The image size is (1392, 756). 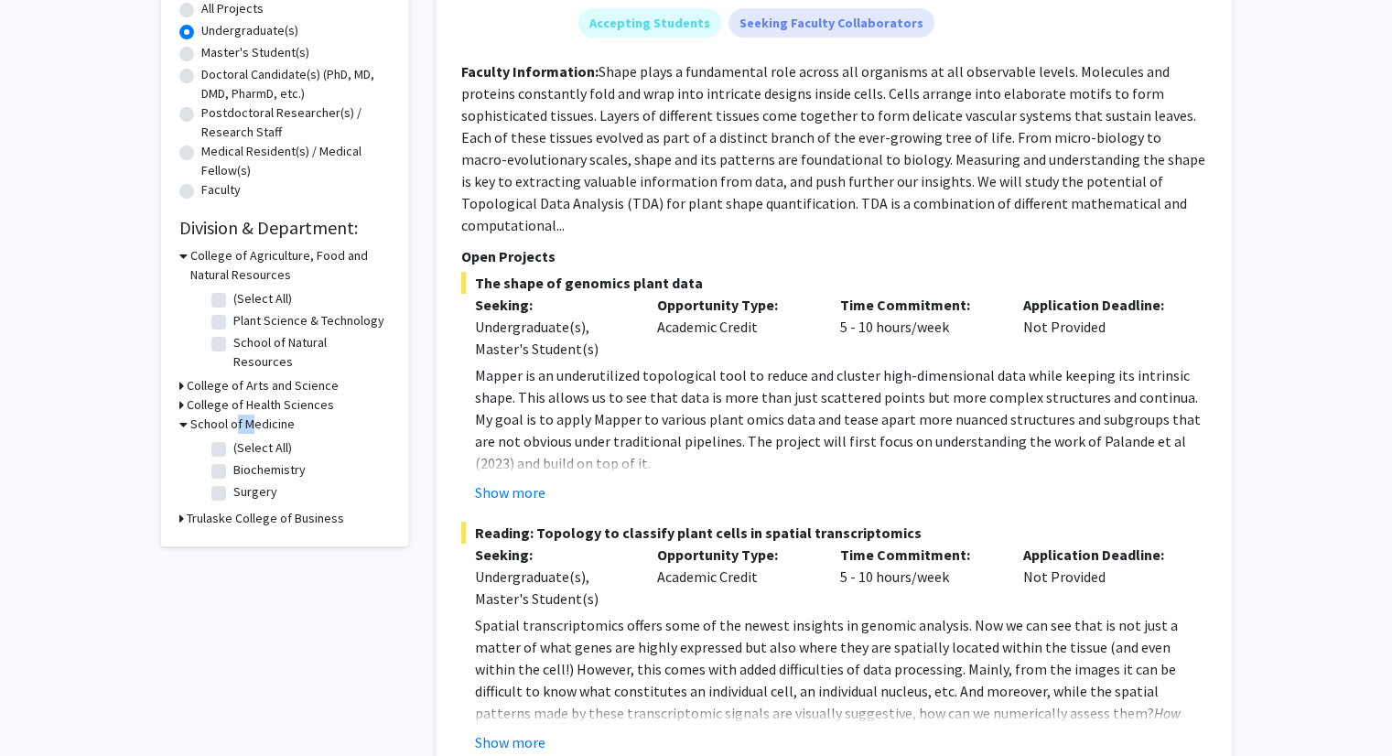 What do you see at coordinates (221, 189) in the screenshot?
I see `label: Faculty` at bounding box center [221, 189].